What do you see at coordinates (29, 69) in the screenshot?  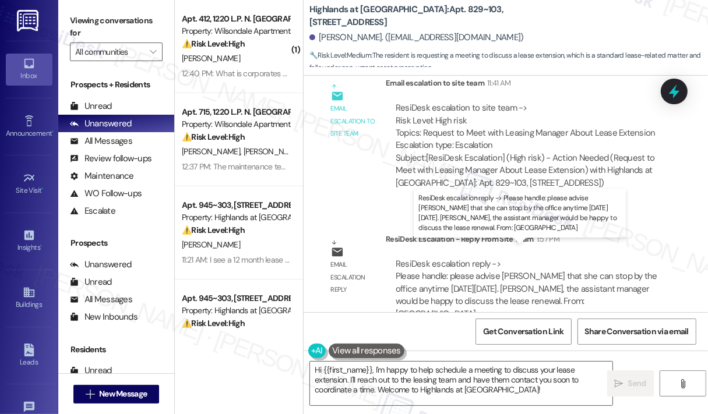 I see `a: Inbox` at bounding box center [29, 69].